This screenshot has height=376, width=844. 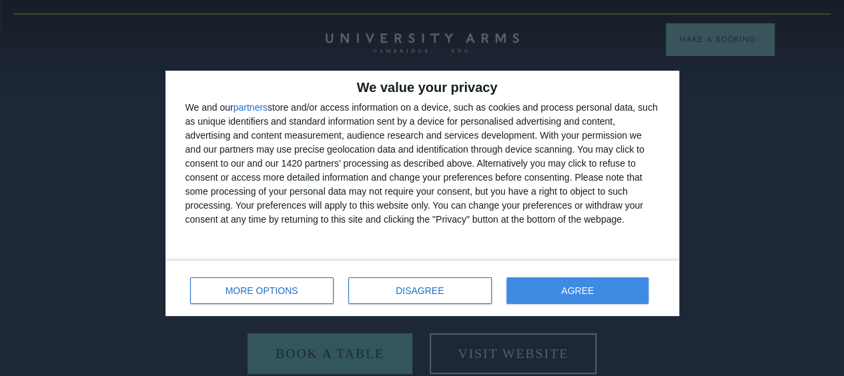 I want to click on button: MORE OPTIONS, so click(x=262, y=291).